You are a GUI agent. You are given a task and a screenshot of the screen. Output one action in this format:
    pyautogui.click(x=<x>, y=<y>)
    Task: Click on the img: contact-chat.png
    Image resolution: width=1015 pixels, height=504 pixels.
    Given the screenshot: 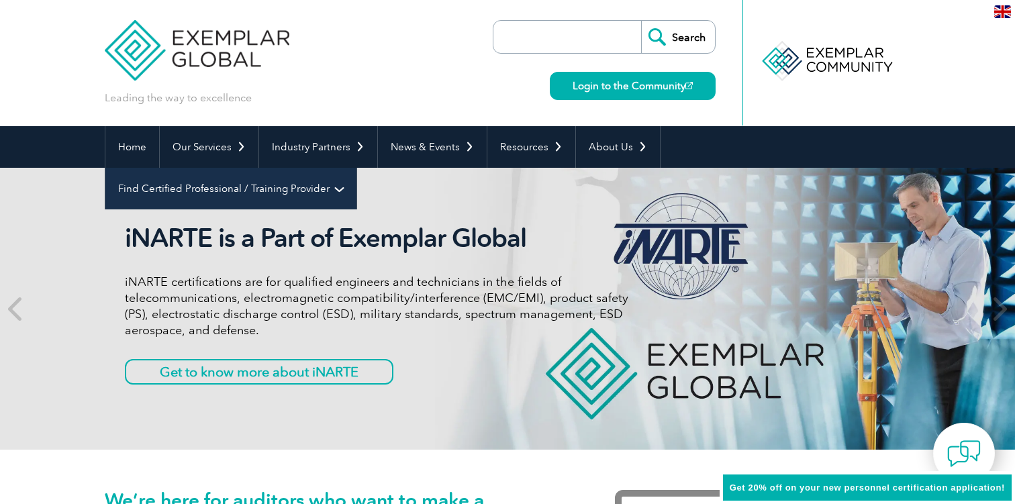 What is the action you would take?
    pyautogui.click(x=964, y=454)
    